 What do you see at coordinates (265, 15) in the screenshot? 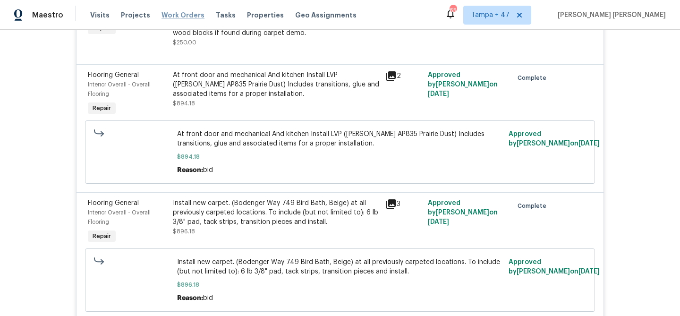
I see `span: Properties` at bounding box center [265, 15].